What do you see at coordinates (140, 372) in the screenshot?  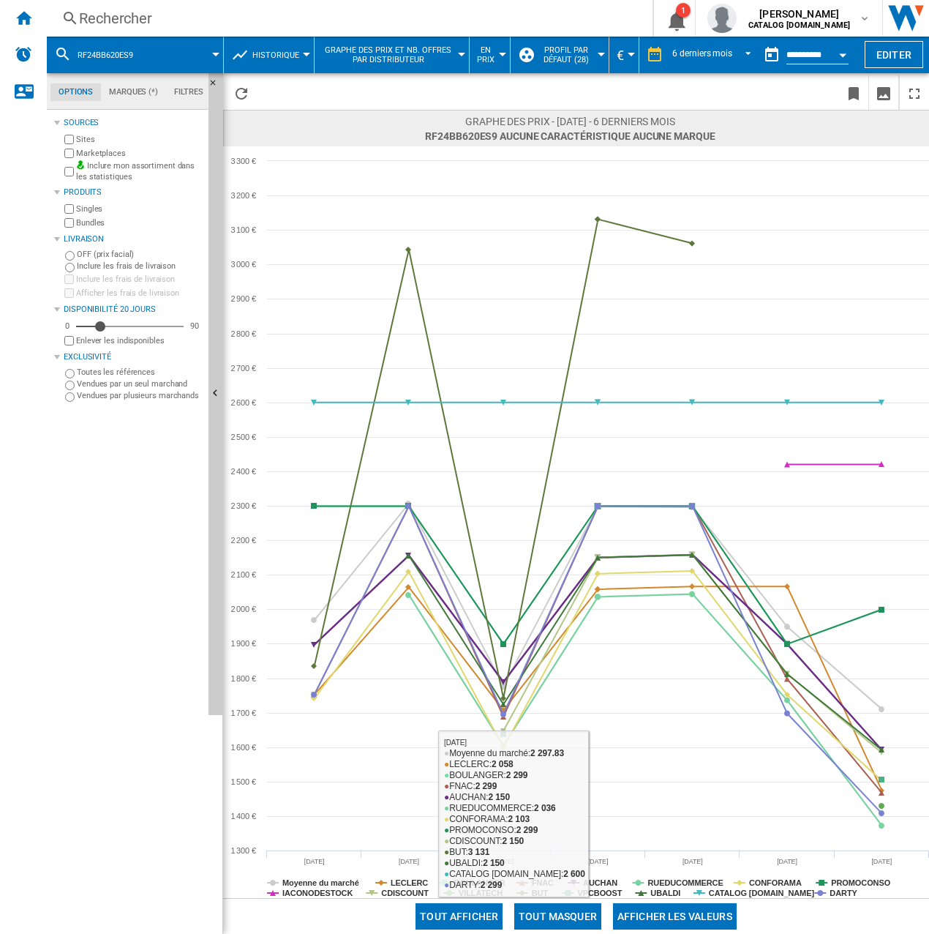 I see `label: Toutes les références` at bounding box center [140, 372].